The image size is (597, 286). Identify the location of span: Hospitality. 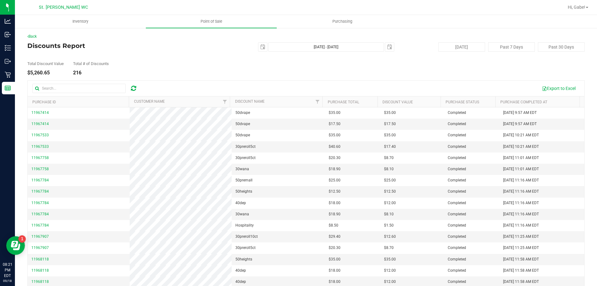
(245, 225).